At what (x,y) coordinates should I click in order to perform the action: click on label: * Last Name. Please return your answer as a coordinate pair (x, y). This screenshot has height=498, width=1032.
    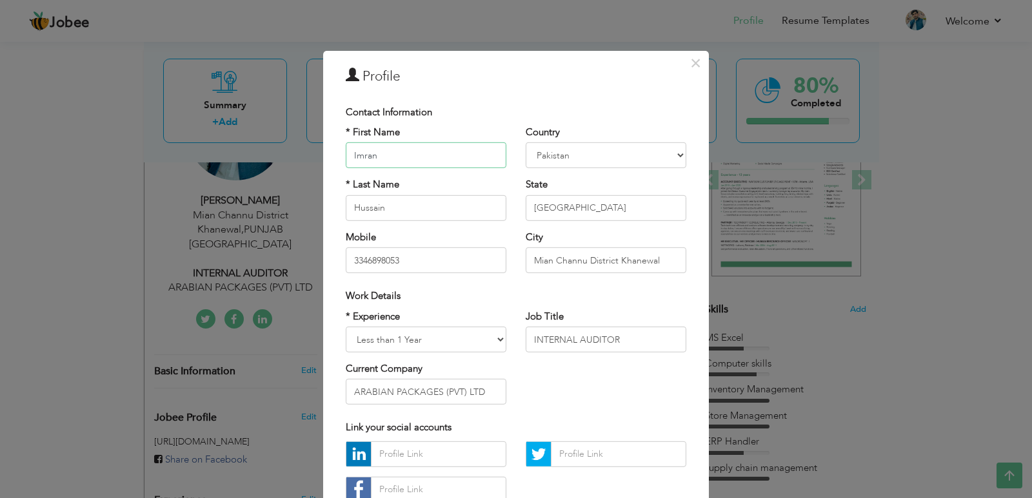
    Looking at the image, I should click on (372, 184).